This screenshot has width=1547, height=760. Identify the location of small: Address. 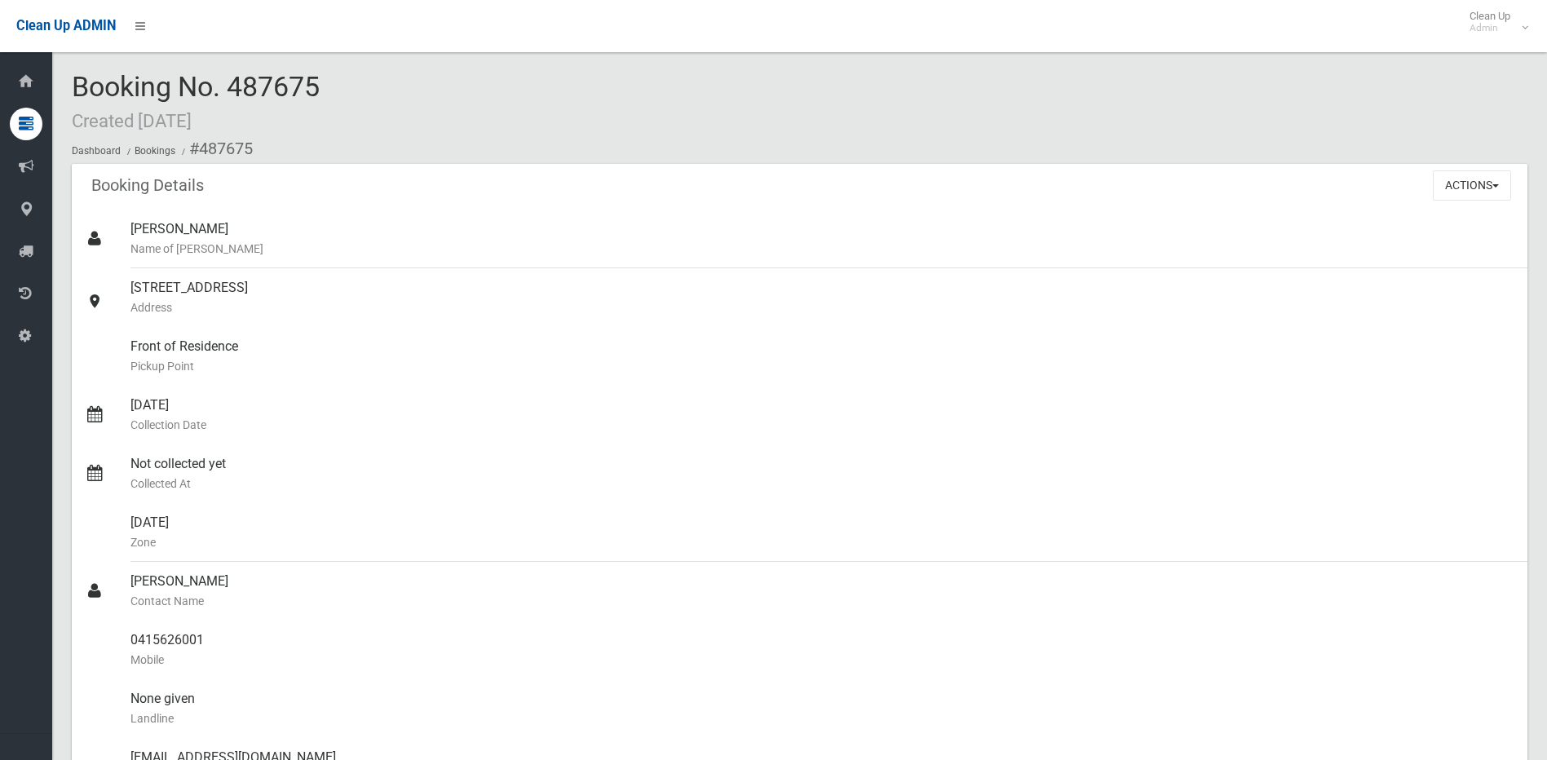
(822, 307).